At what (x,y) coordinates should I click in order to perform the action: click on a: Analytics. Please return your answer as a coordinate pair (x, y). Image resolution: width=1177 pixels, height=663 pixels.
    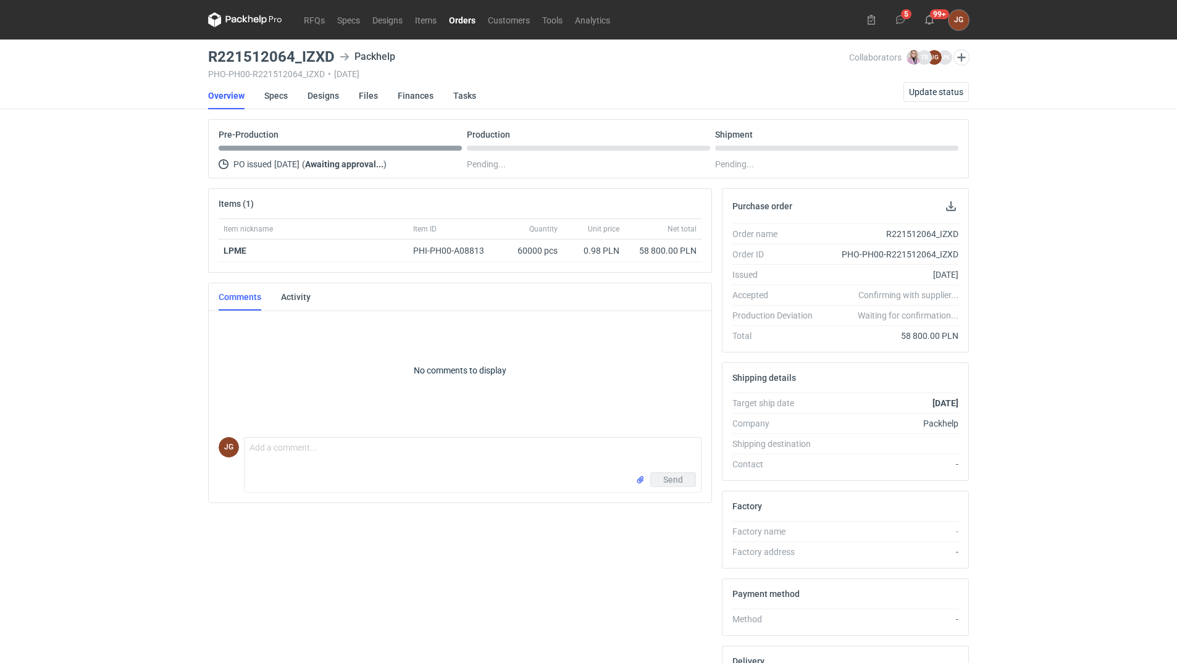
    Looking at the image, I should click on (592, 20).